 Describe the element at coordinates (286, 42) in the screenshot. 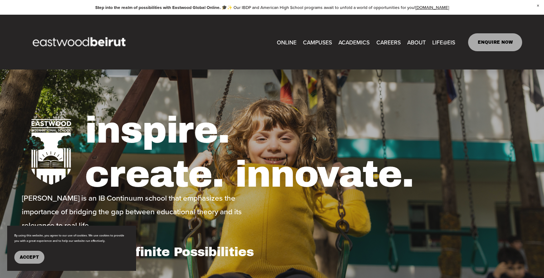

I see `a: ONLINE` at that location.